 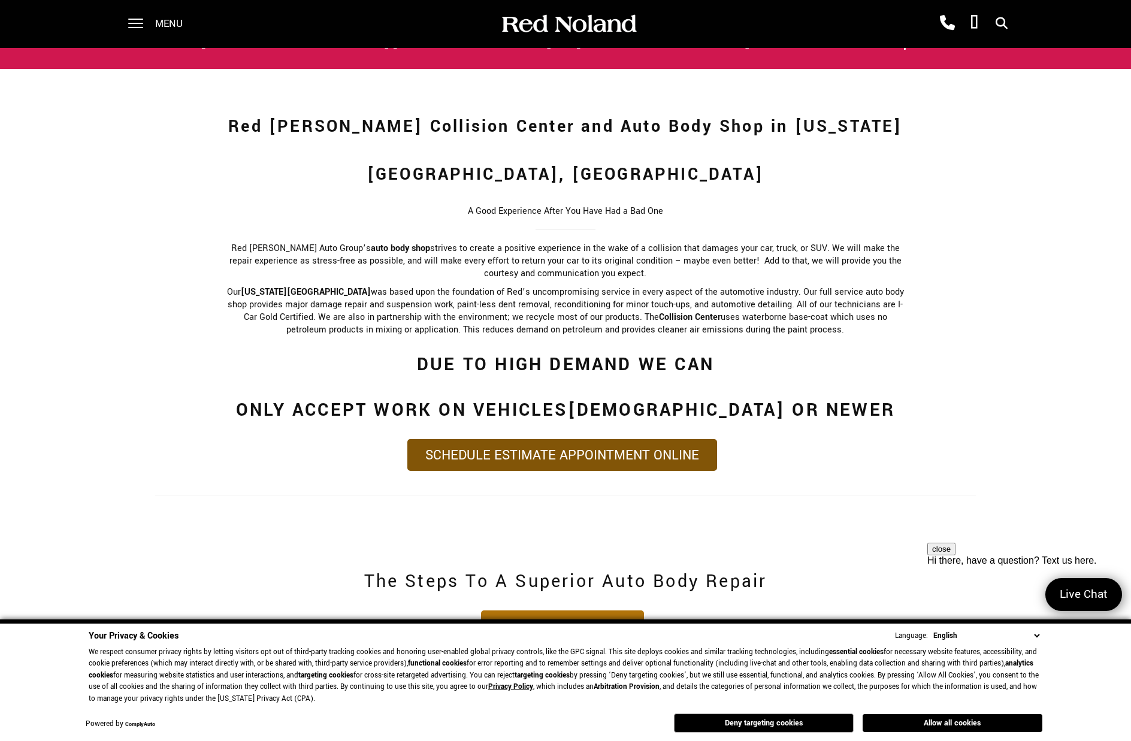 I want to click on button: Allow all cookies, so click(x=952, y=723).